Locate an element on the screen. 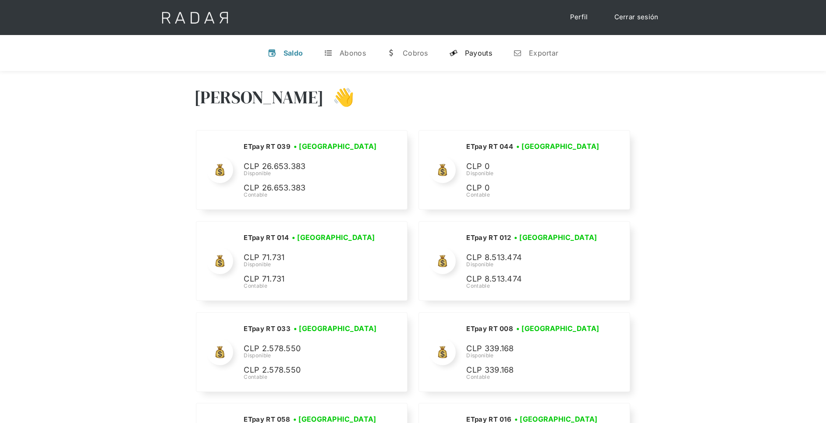  div: Cobros is located at coordinates (415, 53).